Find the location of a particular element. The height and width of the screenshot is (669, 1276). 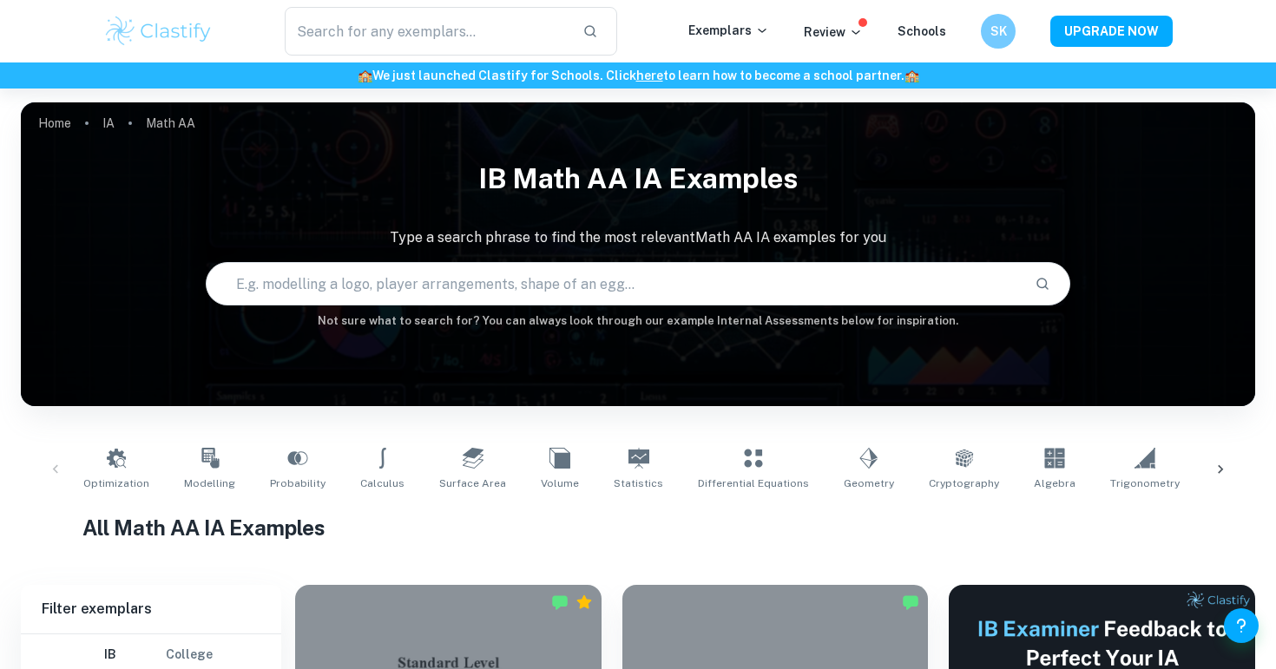

h6: Not sure what to search for? You can always look through our example Internal Assessments below f... is located at coordinates (638, 321).